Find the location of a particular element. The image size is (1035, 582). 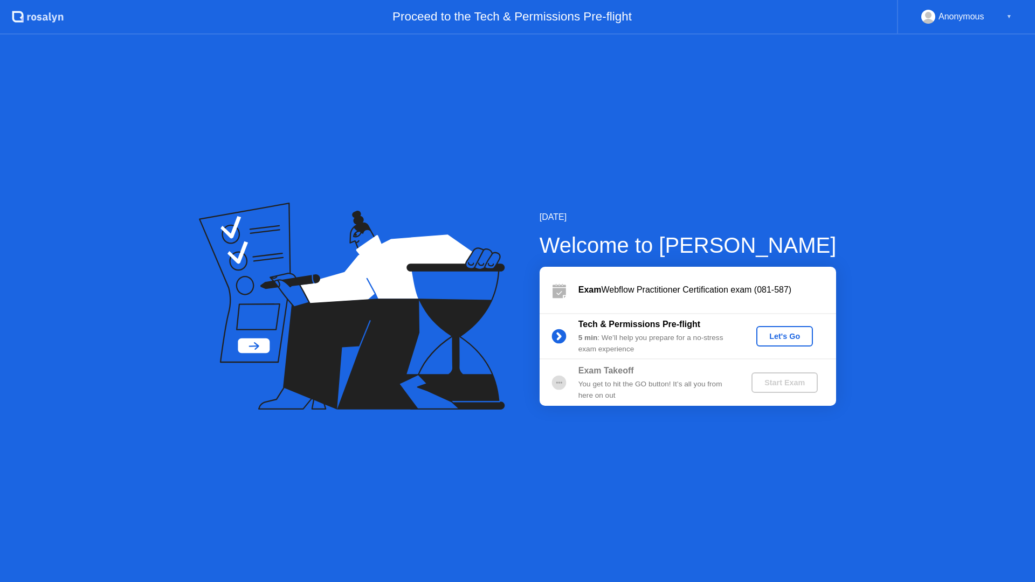

b: Tech & Permissions Pre-flight is located at coordinates (639, 324).